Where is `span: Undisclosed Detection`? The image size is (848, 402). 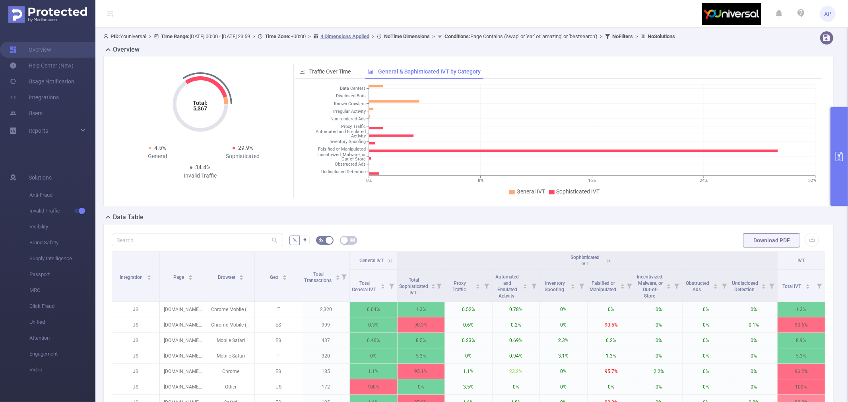
span: Undisclosed Detection is located at coordinates (745, 287).